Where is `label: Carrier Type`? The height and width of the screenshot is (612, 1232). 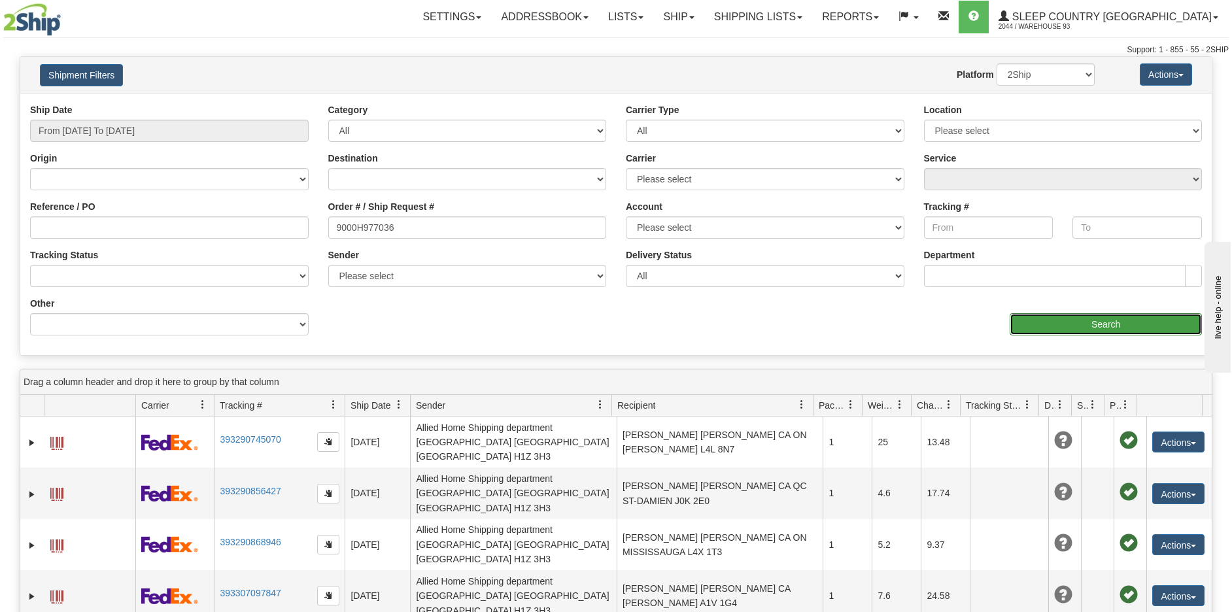
label: Carrier Type is located at coordinates (652, 110).